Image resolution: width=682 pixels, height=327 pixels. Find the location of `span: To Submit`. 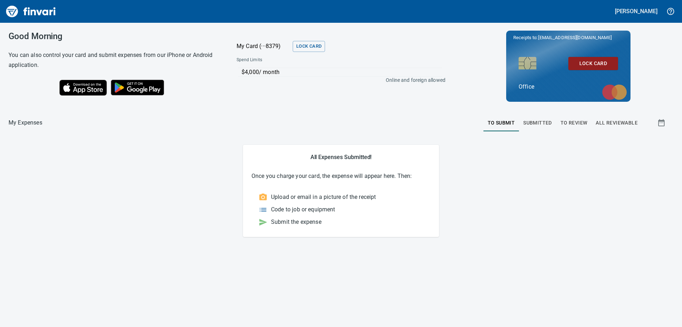

span: To Submit is located at coordinates (501, 123).